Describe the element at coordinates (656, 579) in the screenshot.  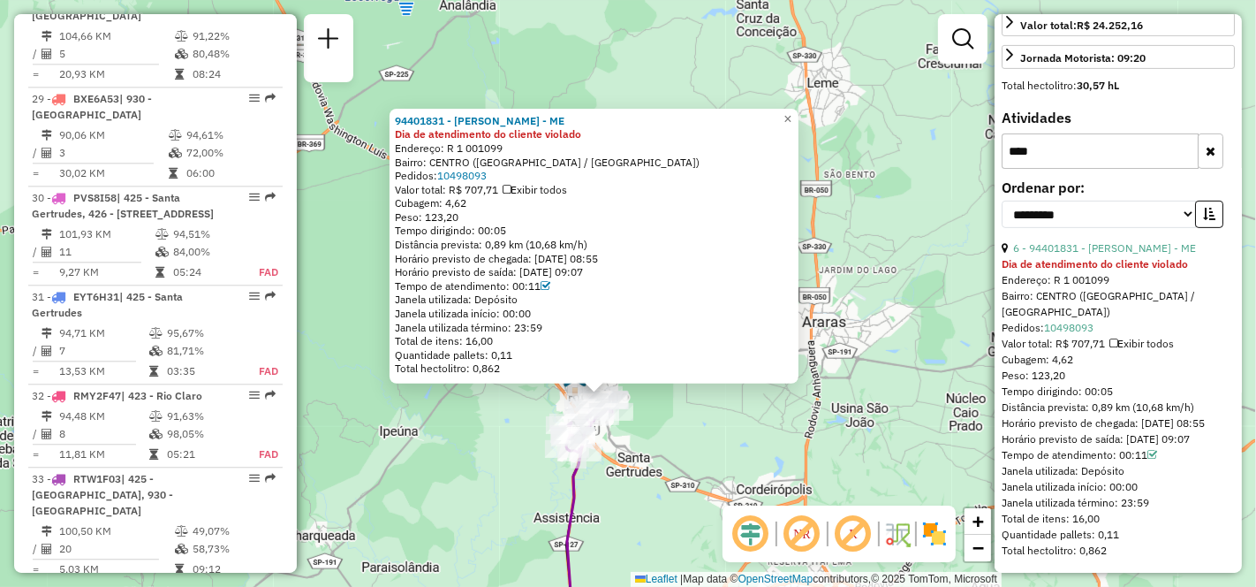
I see `a: Leaflet` at that location.